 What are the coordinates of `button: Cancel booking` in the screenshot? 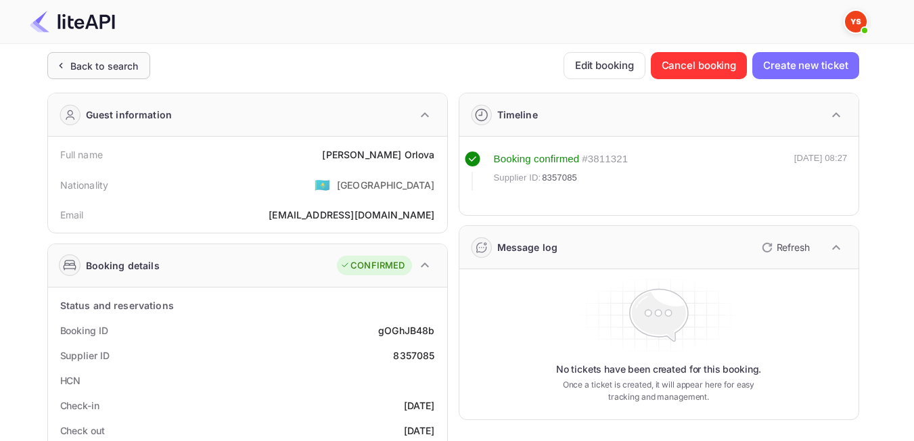 It's located at (699, 66).